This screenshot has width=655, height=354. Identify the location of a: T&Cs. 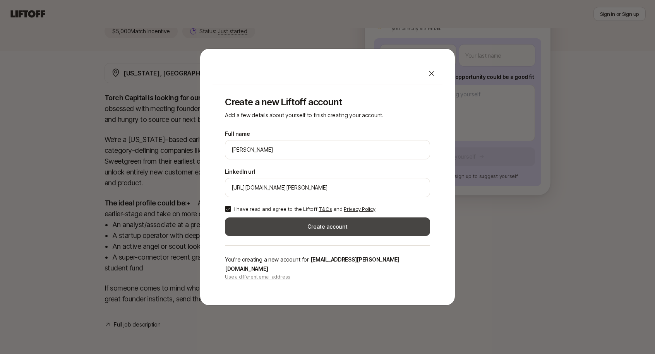
(325, 209).